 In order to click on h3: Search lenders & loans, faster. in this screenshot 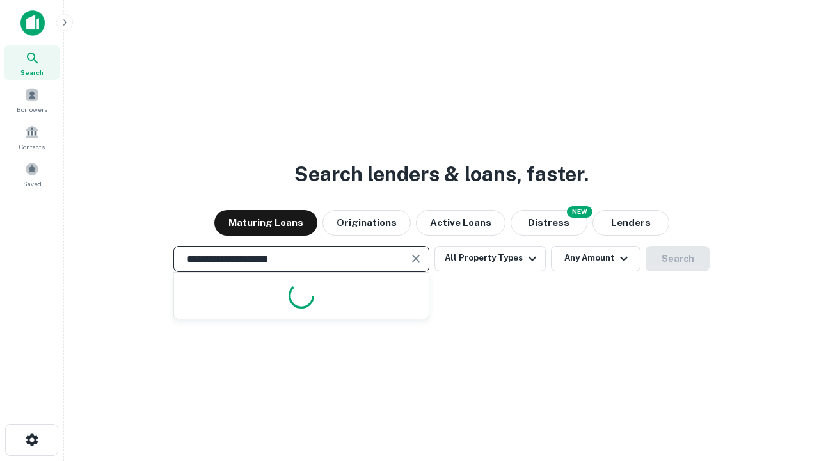, I will do `click(442, 174)`.